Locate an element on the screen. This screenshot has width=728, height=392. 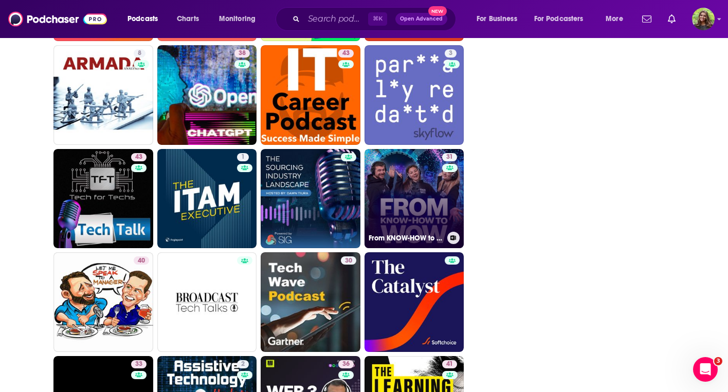
button: Show profile menu is located at coordinates (704, 19).